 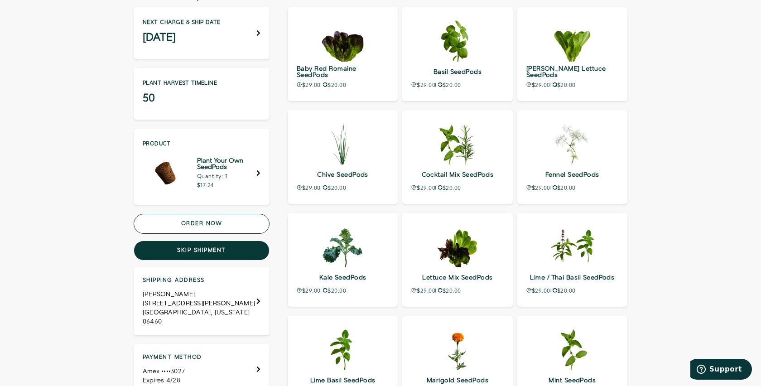 What do you see at coordinates (457, 245) in the screenshot?
I see `img: lettuce-mix-seedpods` at bounding box center [457, 245].